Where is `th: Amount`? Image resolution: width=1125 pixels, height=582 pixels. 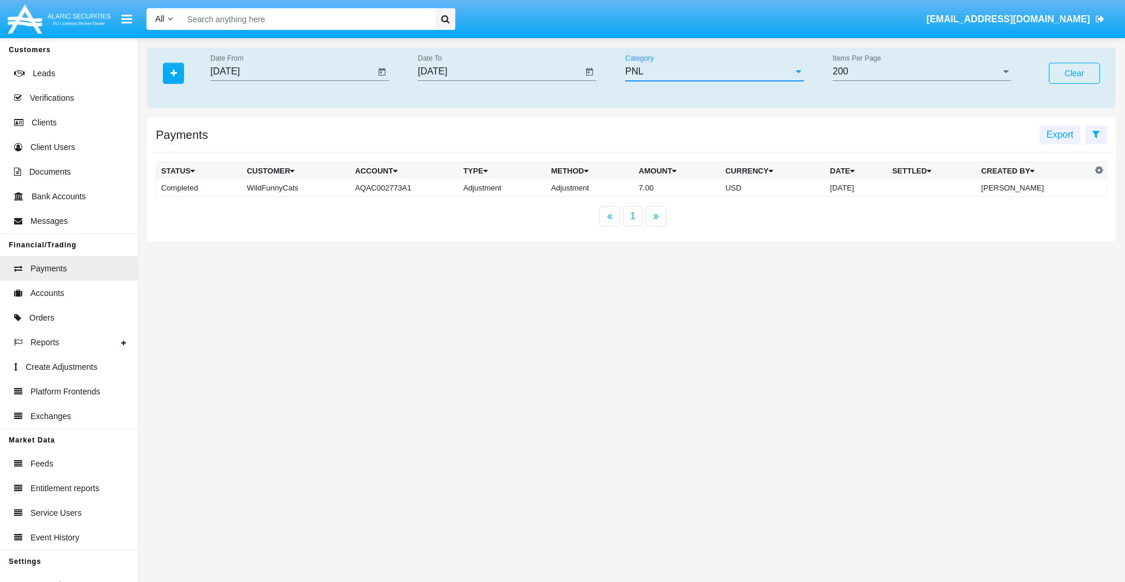 th: Amount is located at coordinates (677, 171).